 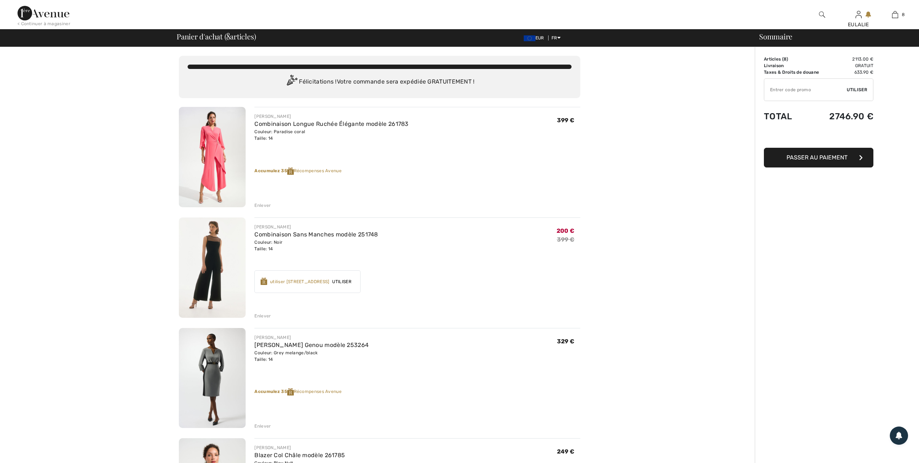 I want to click on div: Sommaire, so click(x=832, y=36).